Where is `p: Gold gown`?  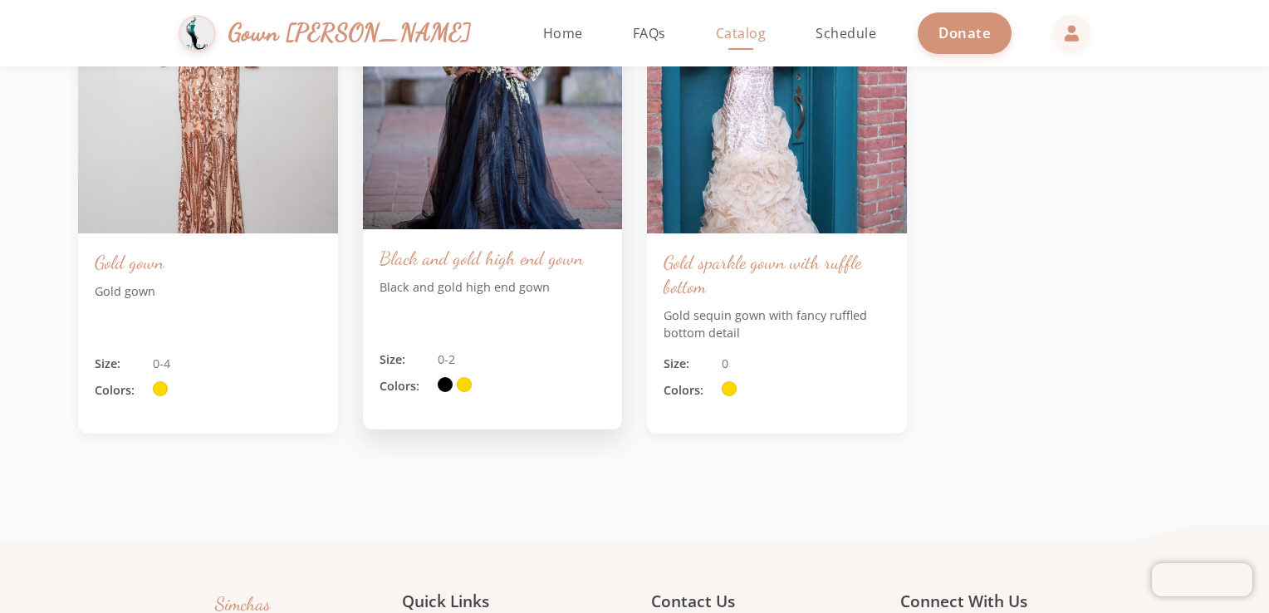
p: Gold gown is located at coordinates (208, 312).